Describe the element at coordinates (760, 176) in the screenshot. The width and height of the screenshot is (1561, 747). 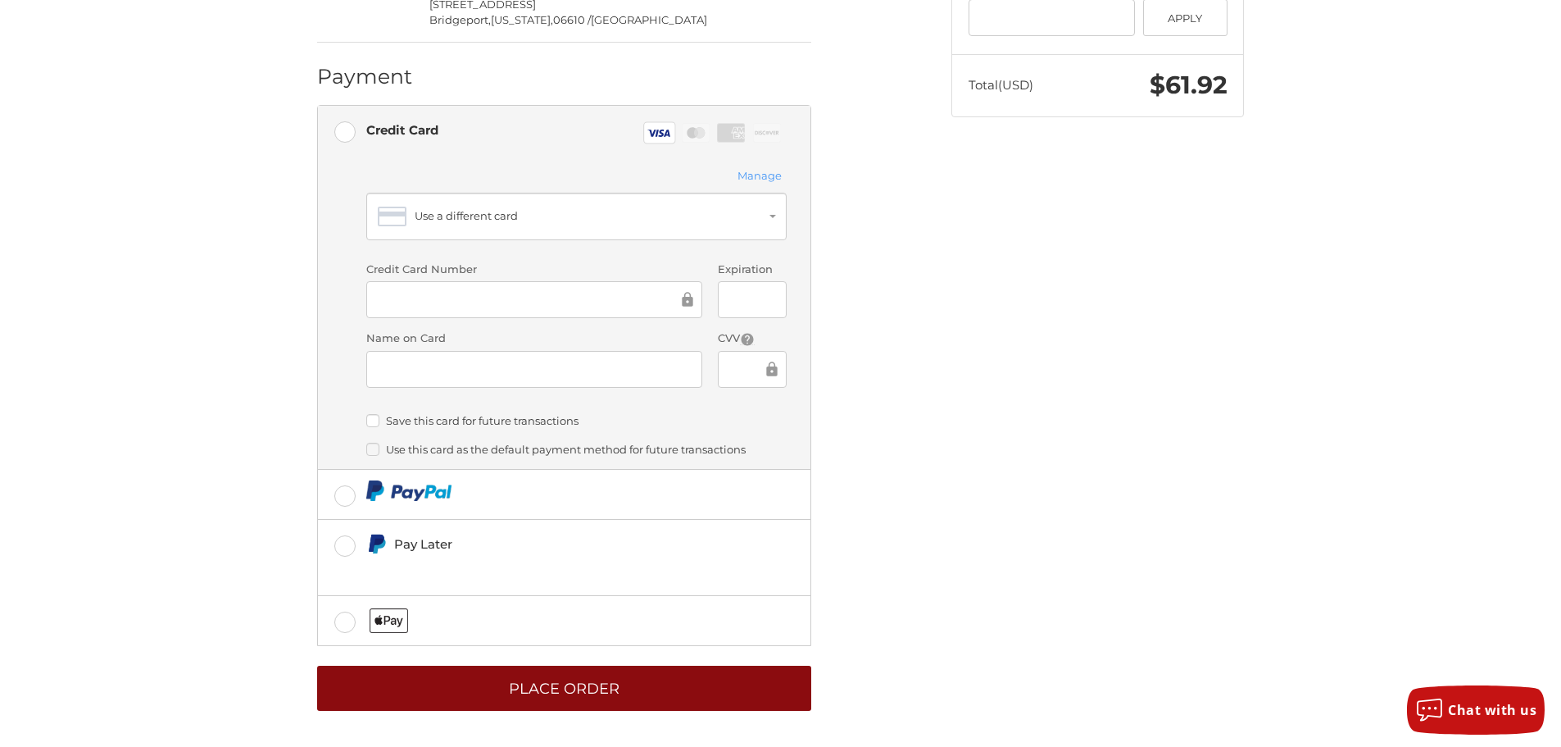
I see `button: Manage` at that location.